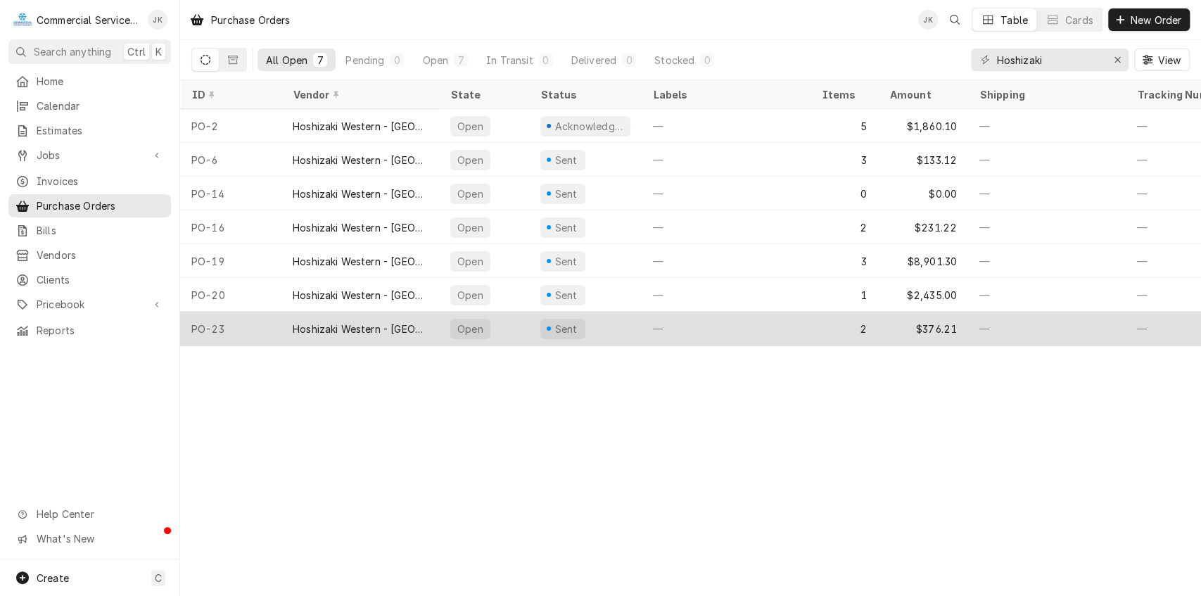 The image size is (1201, 596). I want to click on div: Items, so click(843, 94).